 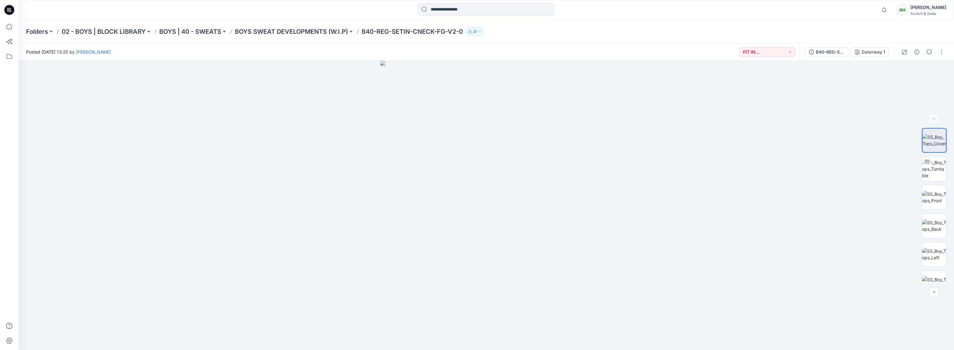 What do you see at coordinates (826, 52) in the screenshot?
I see `button: B40-REG-SETIN-CNECK-FG-V2-0` at bounding box center [826, 52].